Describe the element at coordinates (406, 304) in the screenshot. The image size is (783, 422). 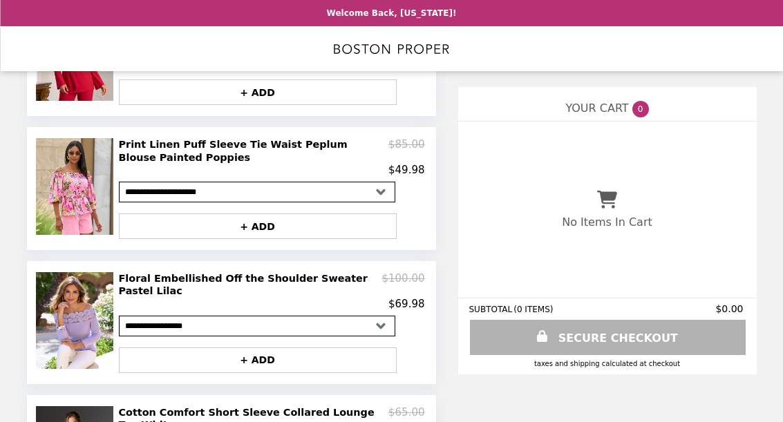
I see `p: $69.98` at that location.